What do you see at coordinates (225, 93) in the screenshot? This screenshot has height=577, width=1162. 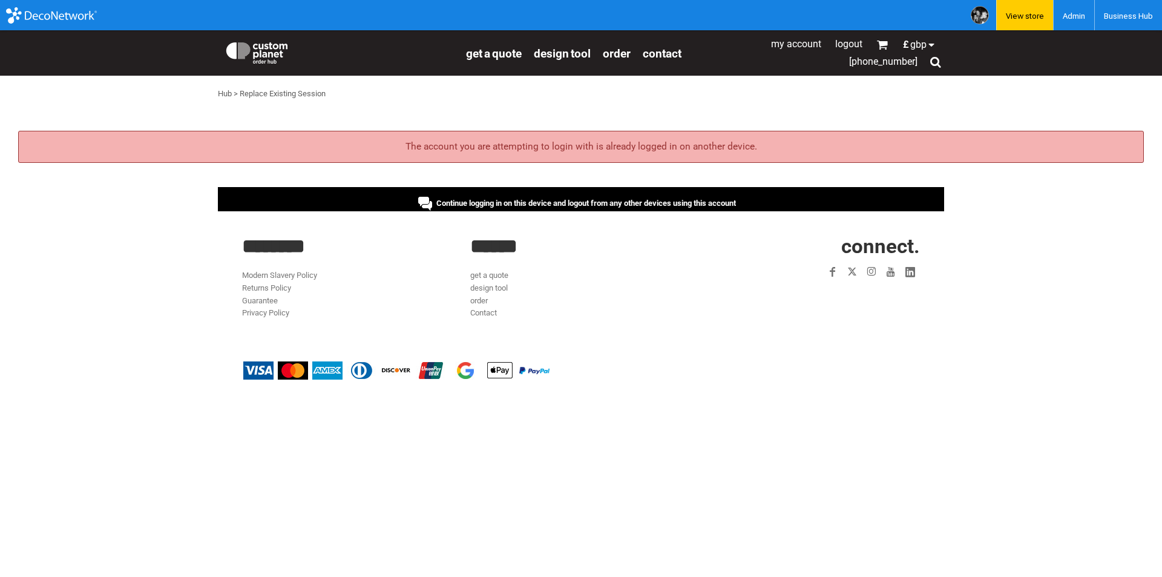 I see `a: Hub` at bounding box center [225, 93].